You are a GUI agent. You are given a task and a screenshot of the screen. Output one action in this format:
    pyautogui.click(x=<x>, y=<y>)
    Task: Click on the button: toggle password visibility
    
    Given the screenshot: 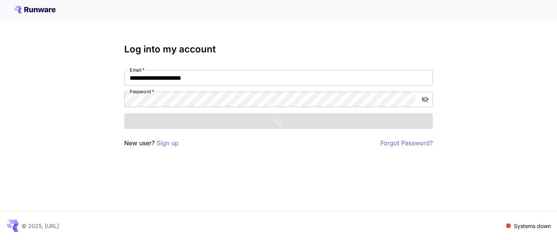 What is the action you would take?
    pyautogui.click(x=425, y=100)
    